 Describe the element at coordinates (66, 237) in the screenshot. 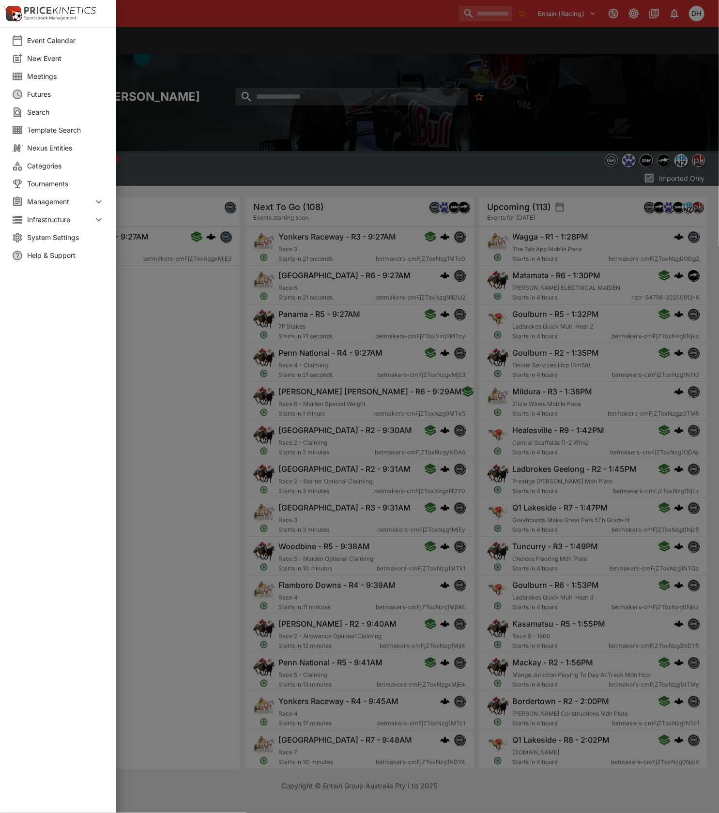

I see `span: System Settings` at that location.